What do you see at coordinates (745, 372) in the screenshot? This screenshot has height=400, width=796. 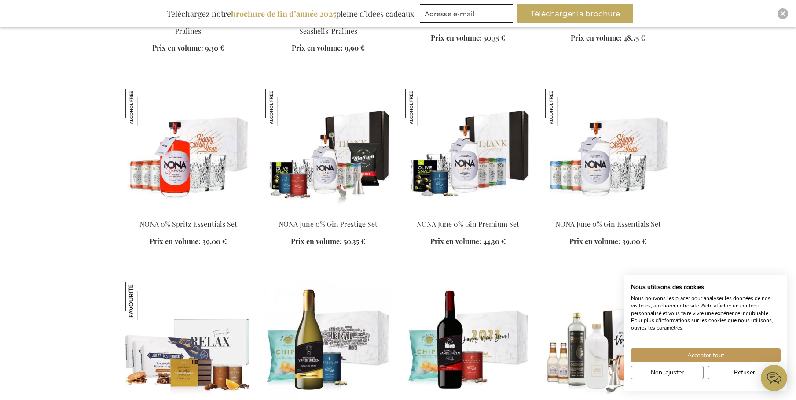 I see `span: Refuser` at bounding box center [745, 372].